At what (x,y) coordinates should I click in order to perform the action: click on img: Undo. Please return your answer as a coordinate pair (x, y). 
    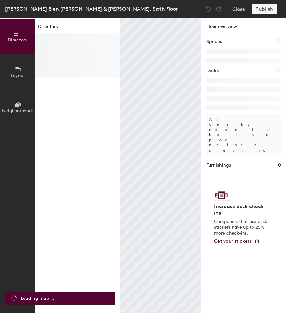
    Looking at the image, I should click on (208, 9).